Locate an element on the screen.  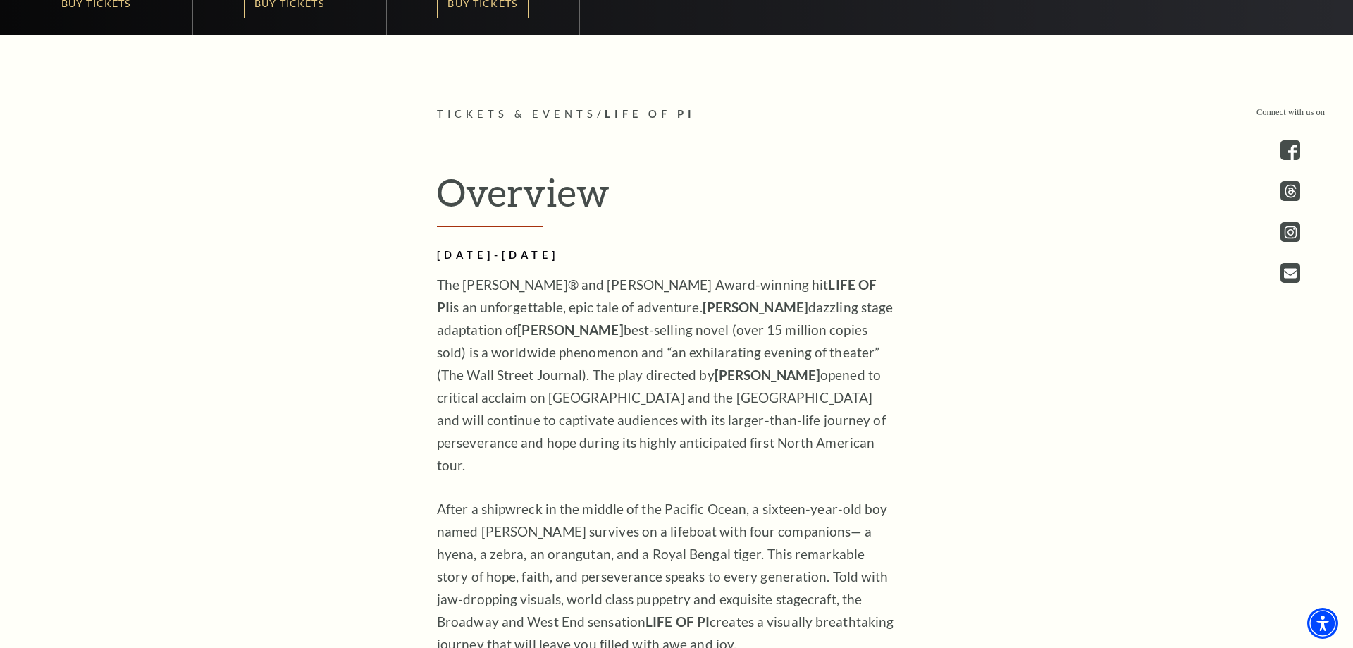
span: Life of Pi is located at coordinates (650, 113).